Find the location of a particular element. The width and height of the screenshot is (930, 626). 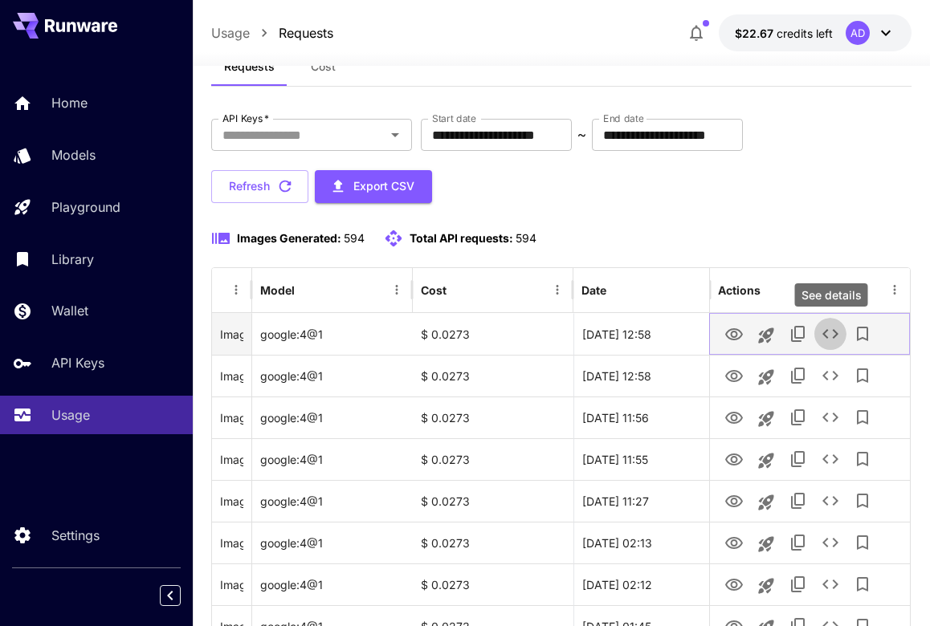

p: API Keys is located at coordinates (78, 363).